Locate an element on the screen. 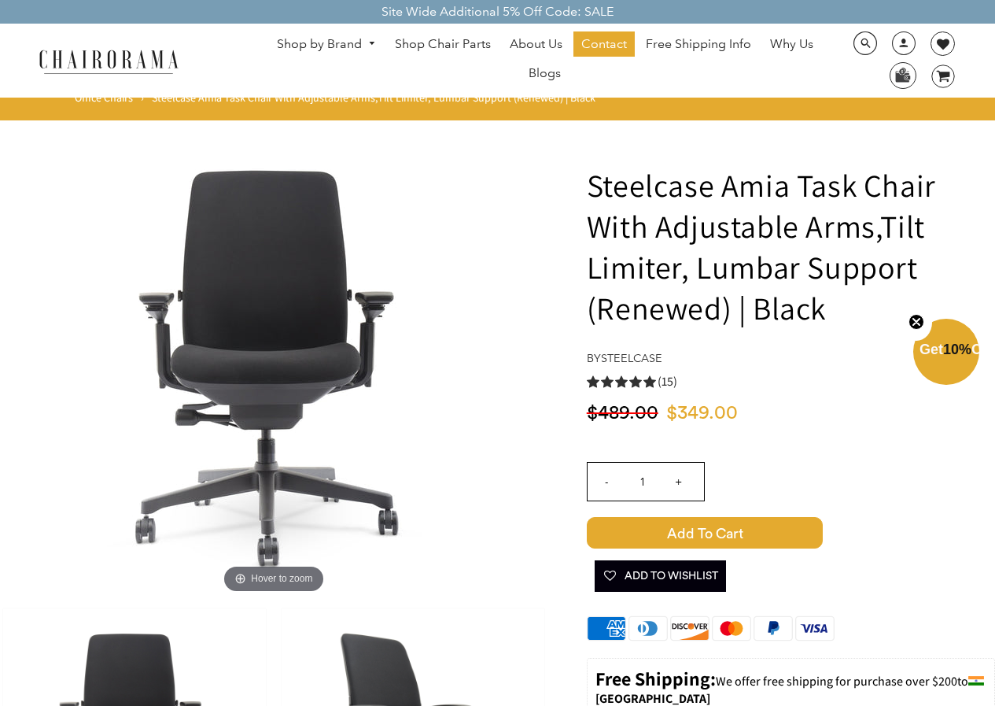 Image resolution: width=995 pixels, height=706 pixels. span: Add To Wishlist is located at coordinates (660, 576).